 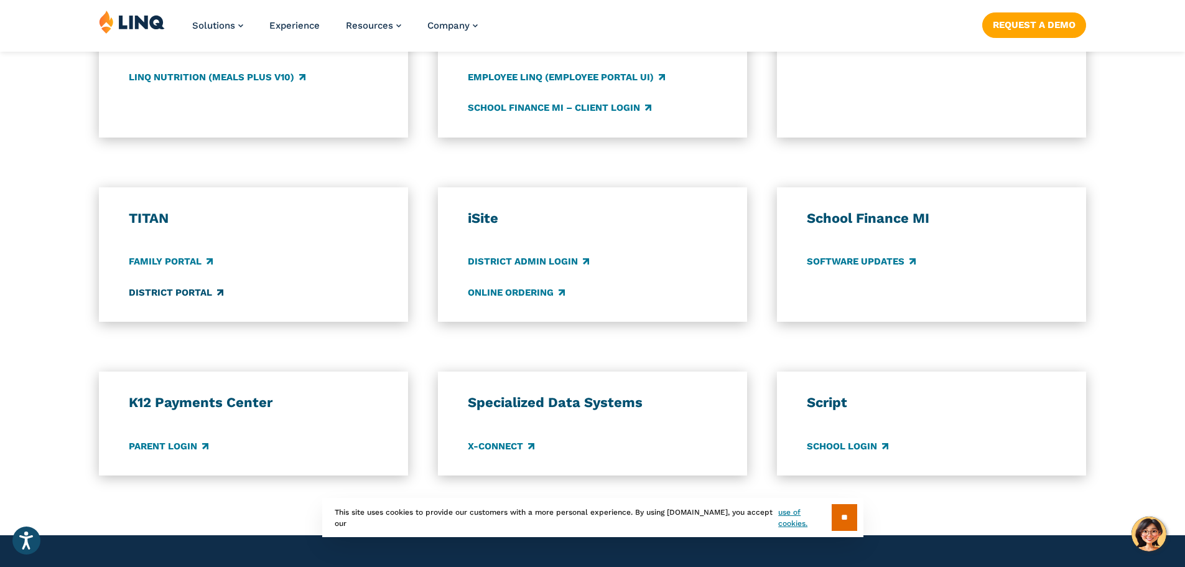 What do you see at coordinates (593, 402) in the screenshot?
I see `h3: Specialized Data Systems` at bounding box center [593, 402].